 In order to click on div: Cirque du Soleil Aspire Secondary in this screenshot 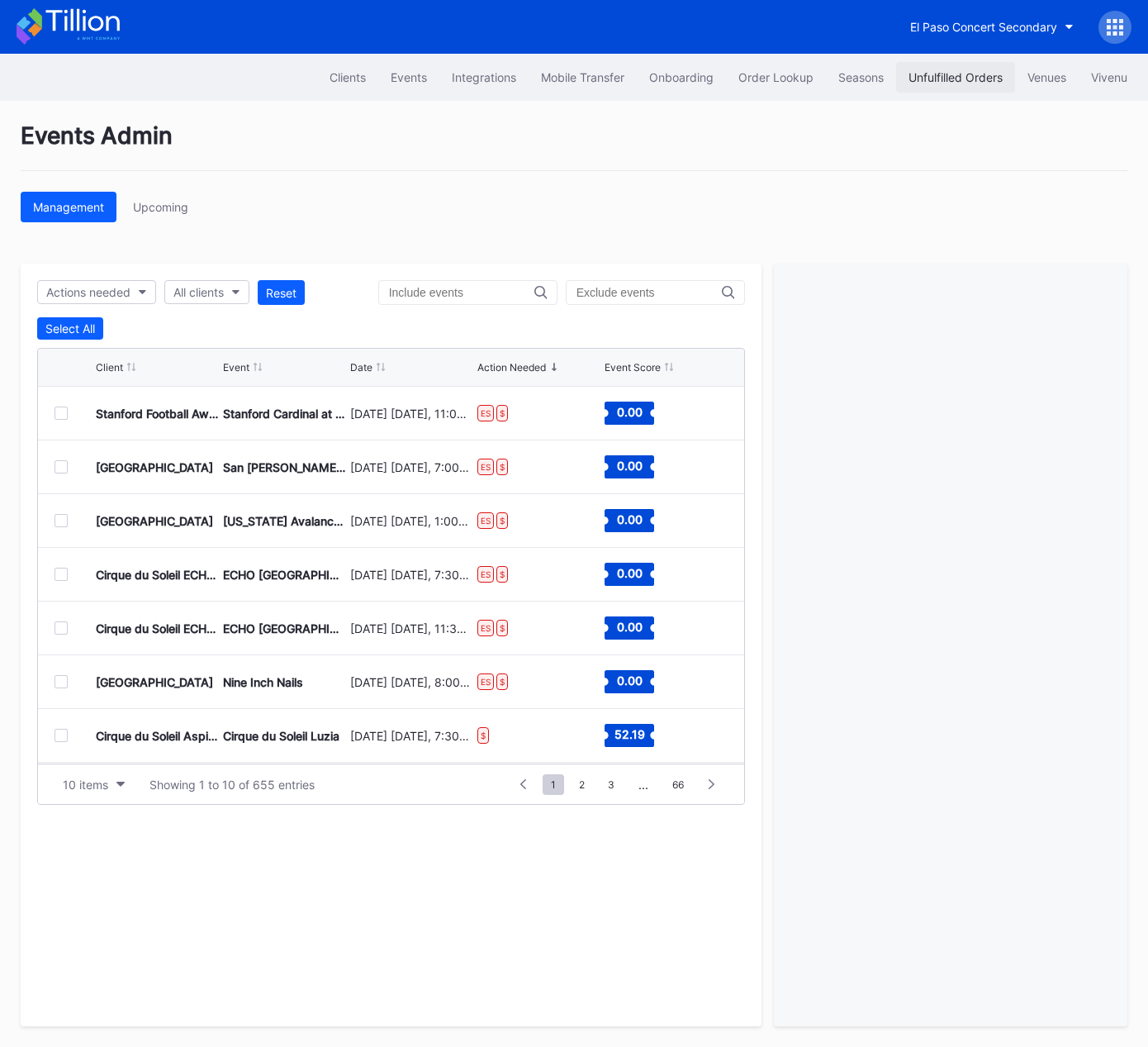, I will do `click(157, 735)`.